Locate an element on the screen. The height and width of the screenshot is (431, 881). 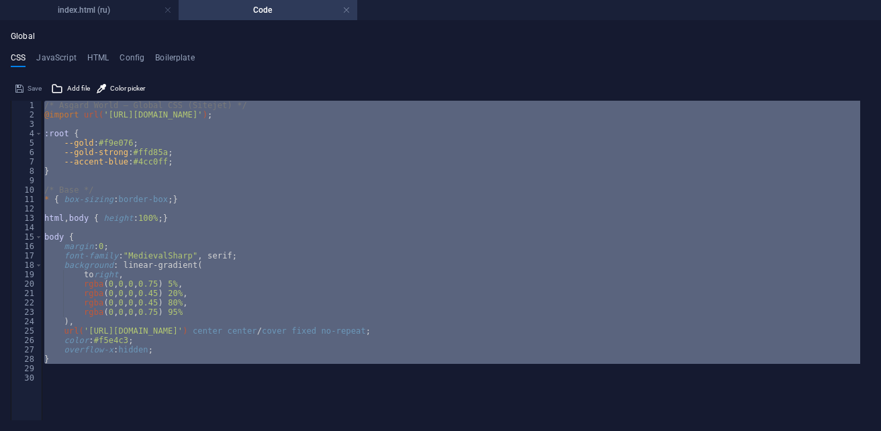
h4: Config is located at coordinates (132, 60).